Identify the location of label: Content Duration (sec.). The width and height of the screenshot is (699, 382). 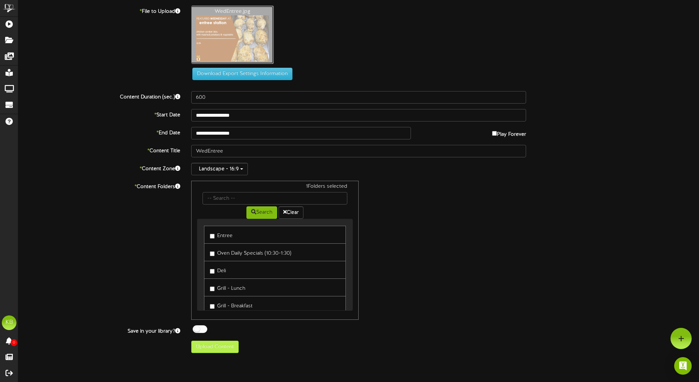
(99, 96).